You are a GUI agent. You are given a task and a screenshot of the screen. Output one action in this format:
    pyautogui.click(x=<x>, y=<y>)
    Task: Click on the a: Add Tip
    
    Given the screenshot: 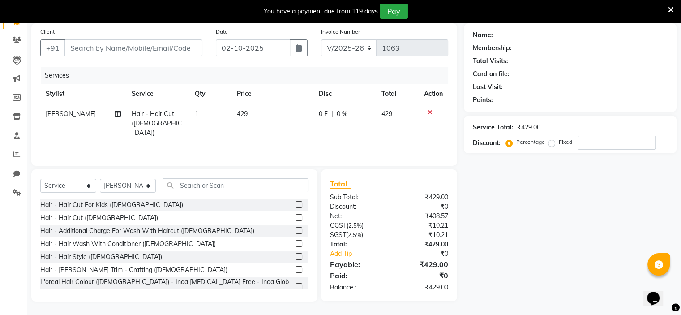 What is the action you would take?
    pyautogui.click(x=361, y=253)
    